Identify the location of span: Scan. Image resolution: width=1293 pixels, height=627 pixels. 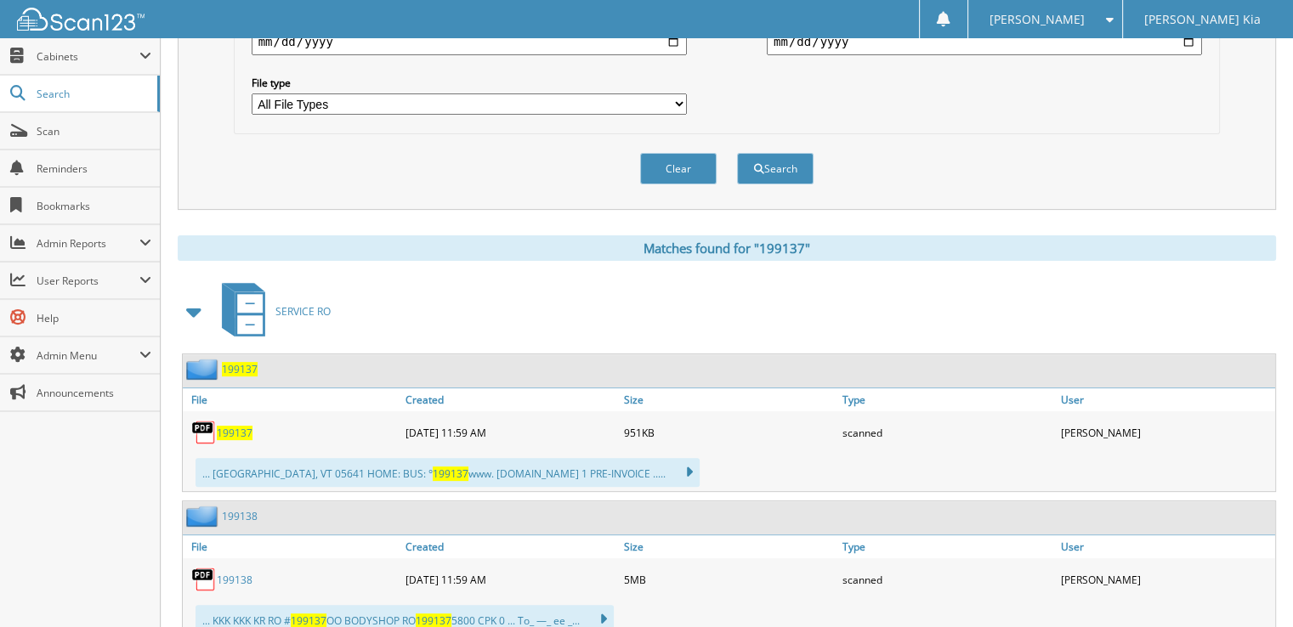
(93, 131).